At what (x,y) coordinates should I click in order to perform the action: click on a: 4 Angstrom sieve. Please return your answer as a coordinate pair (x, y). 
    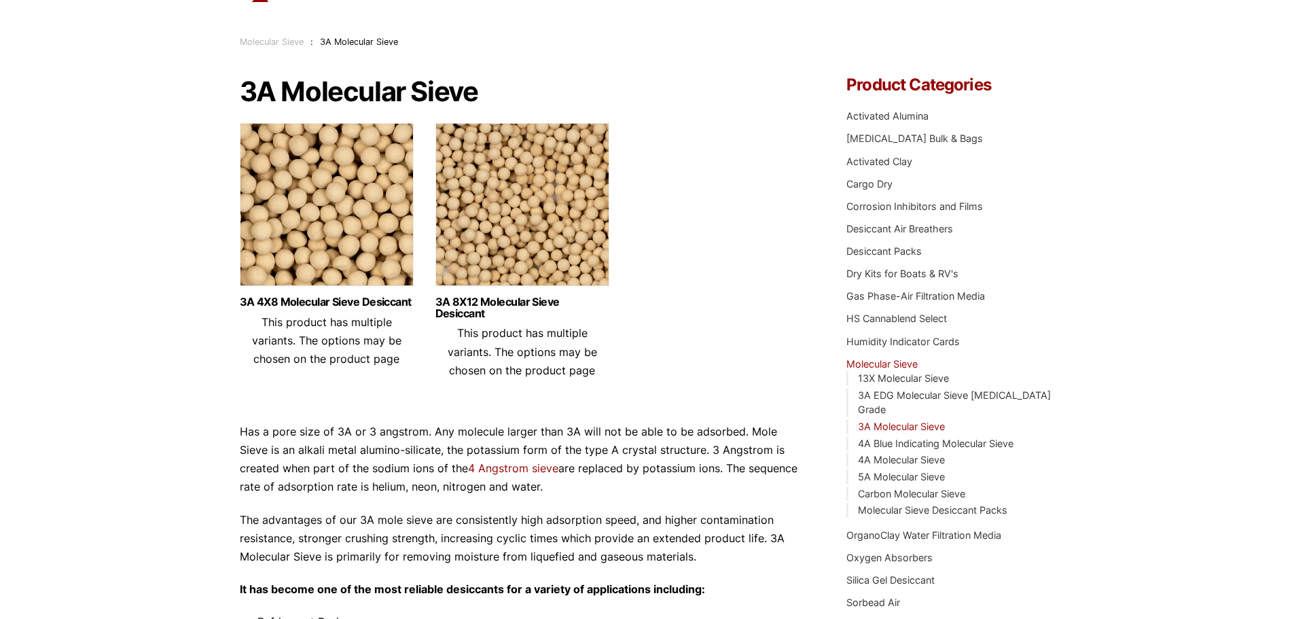
    Looking at the image, I should click on (513, 468).